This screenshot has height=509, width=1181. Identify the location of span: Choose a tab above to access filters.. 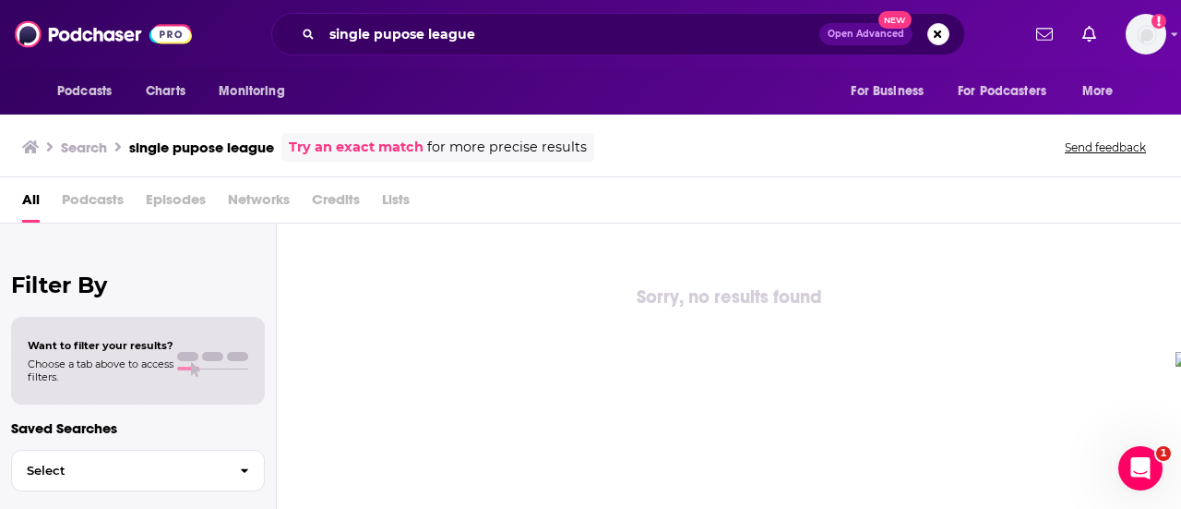
(101, 370).